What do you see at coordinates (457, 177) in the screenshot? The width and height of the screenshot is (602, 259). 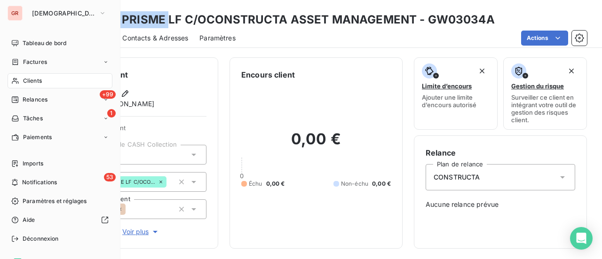 I see `span: CONSTRUCTA` at bounding box center [457, 177].